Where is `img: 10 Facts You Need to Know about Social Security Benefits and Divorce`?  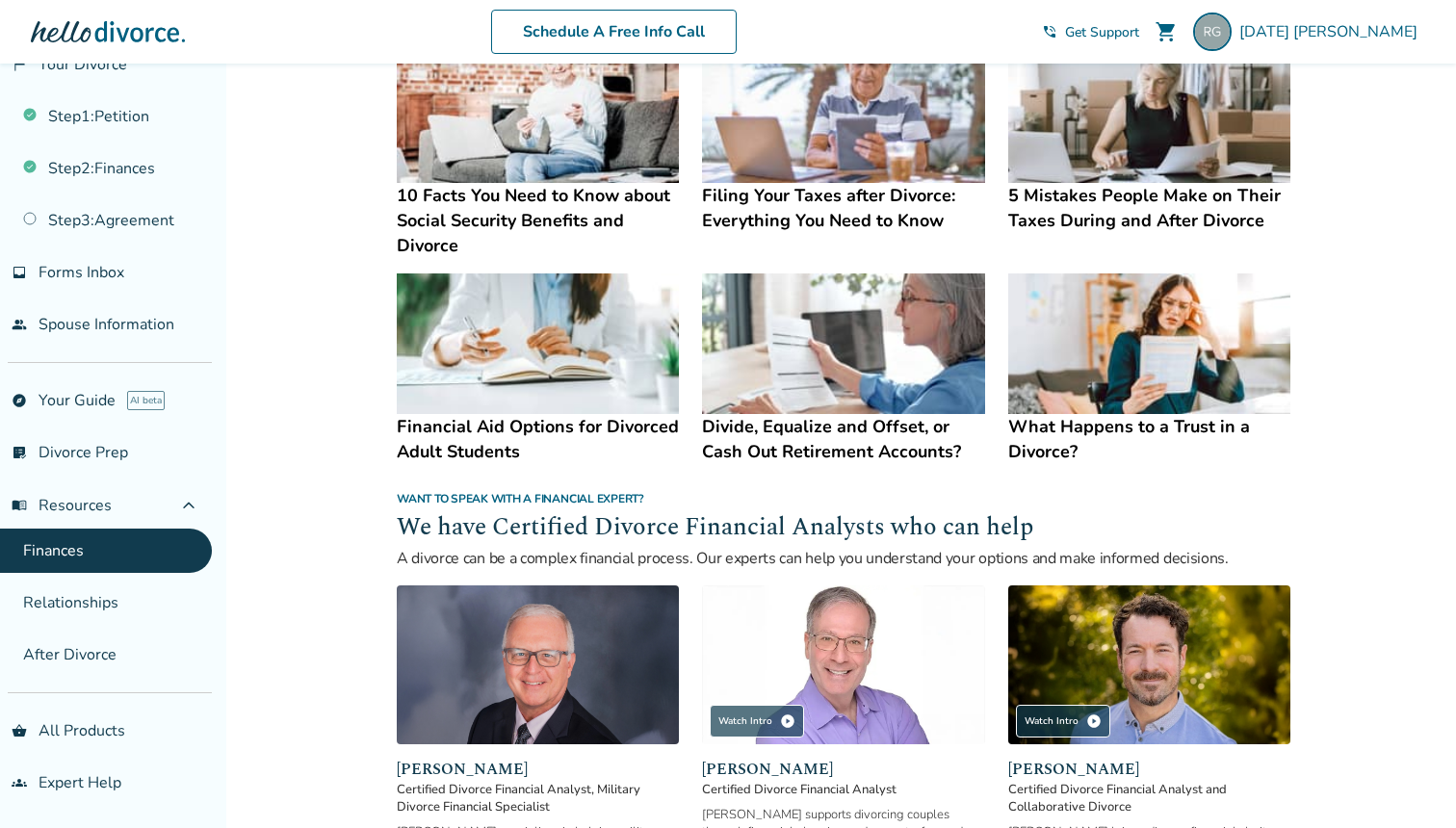 img: 10 Facts You Need to Know about Social Security Benefits and Divorce is located at coordinates (538, 112).